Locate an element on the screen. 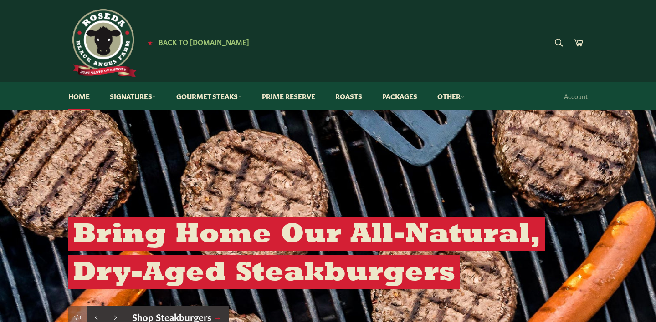 This screenshot has width=656, height=322. span: 1/3 is located at coordinates (77, 317).